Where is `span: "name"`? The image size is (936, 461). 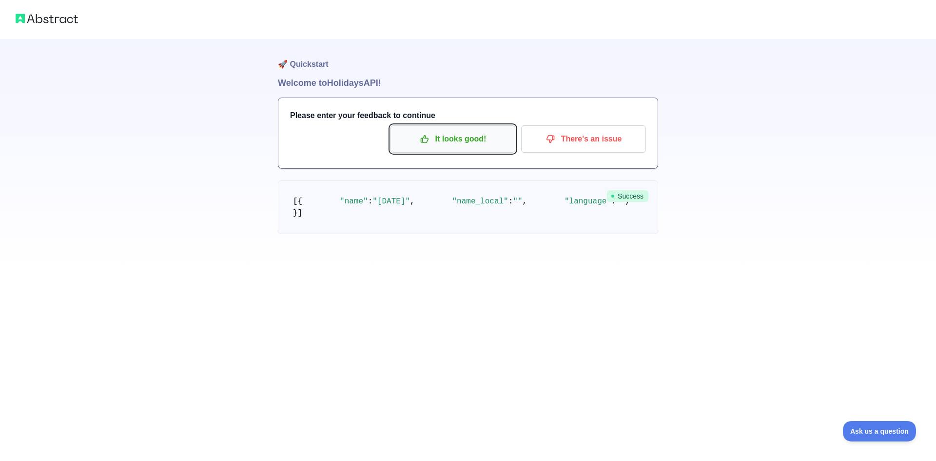
span: "name" is located at coordinates (354, 201).